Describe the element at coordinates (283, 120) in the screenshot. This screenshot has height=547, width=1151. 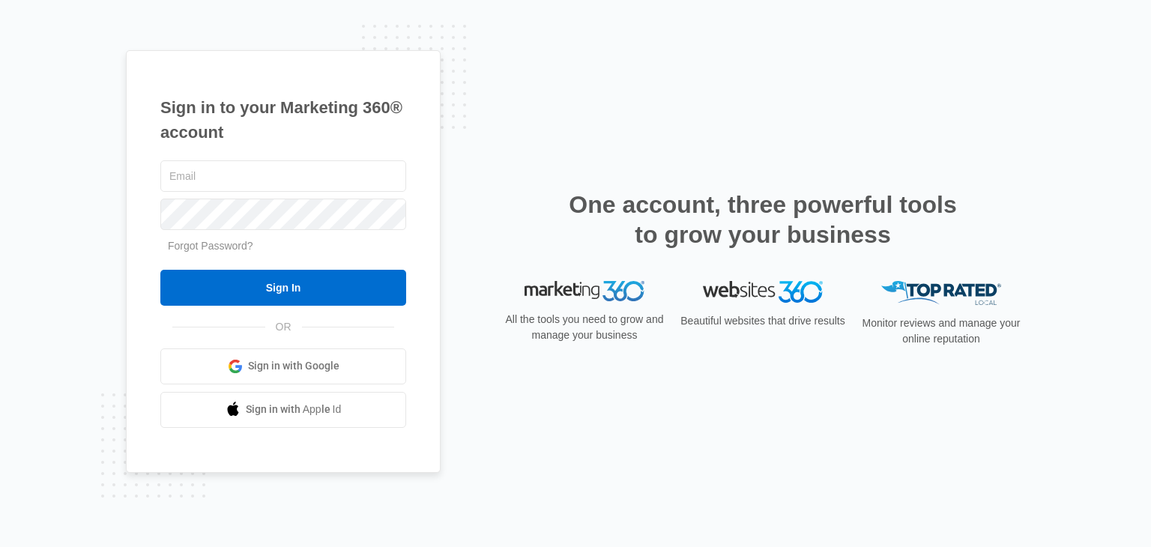
I see `h1: Sign in to your Marketing 360® account` at that location.